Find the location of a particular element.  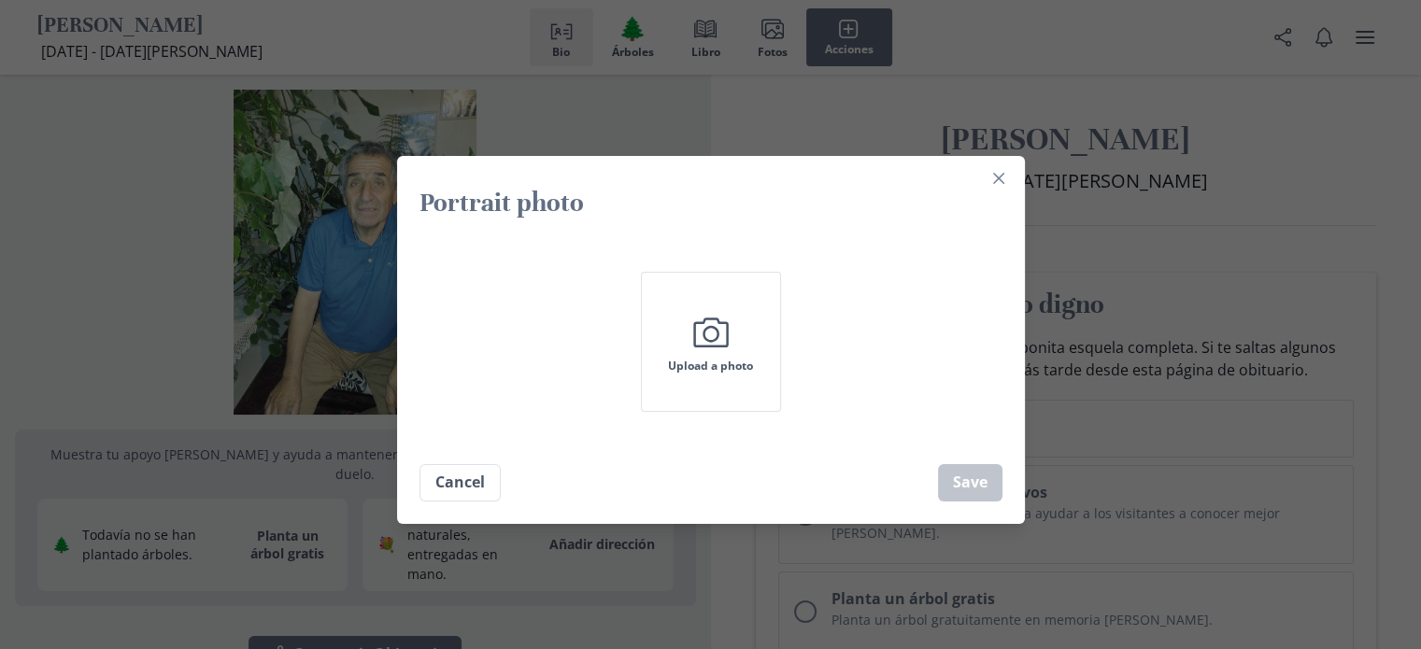

button: Cancel is located at coordinates (460, 483).